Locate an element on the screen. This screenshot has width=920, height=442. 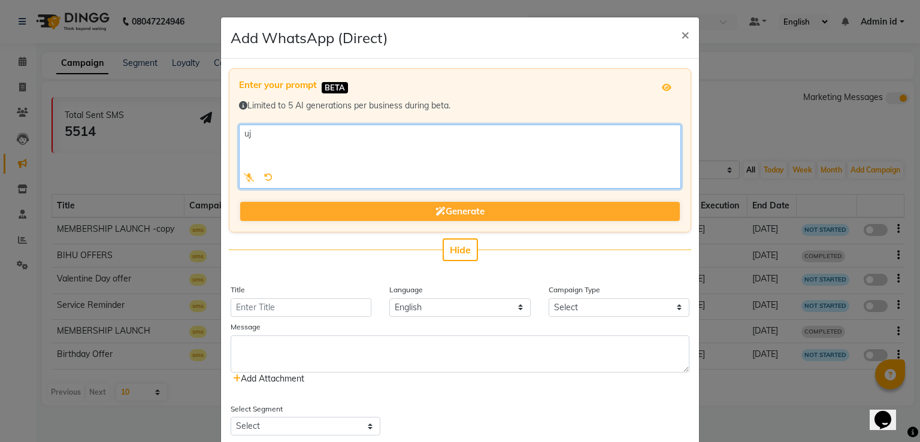
label: Select Segment is located at coordinates (256, 409).